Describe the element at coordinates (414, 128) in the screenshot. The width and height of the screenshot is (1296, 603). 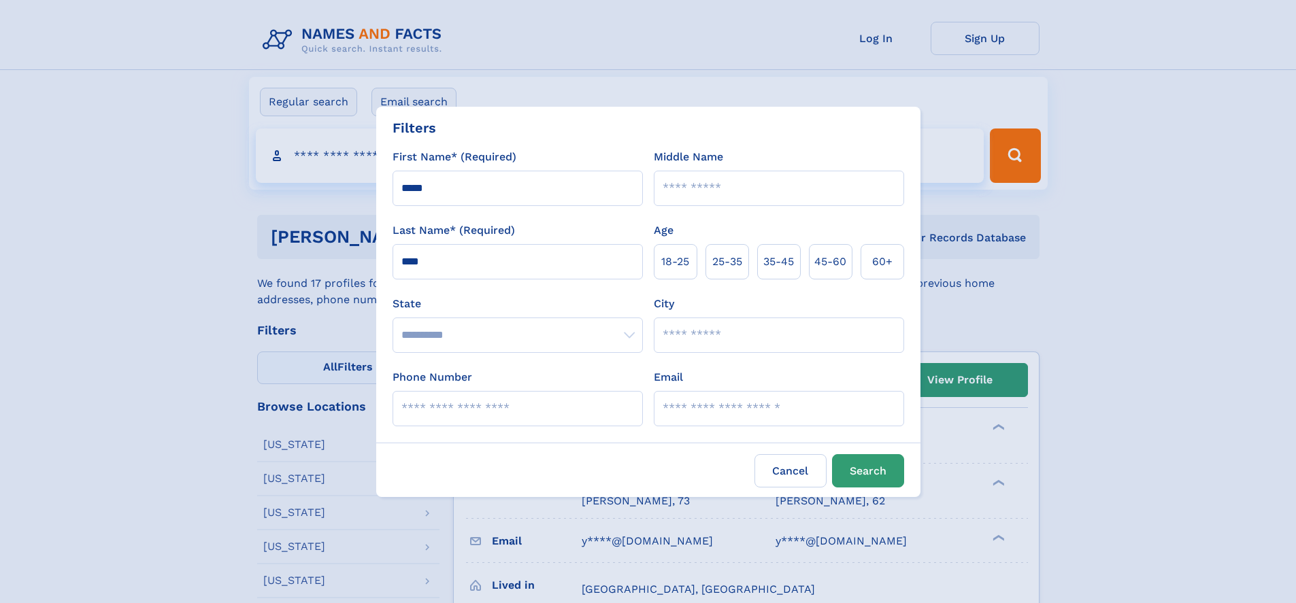
I see `div: Filters` at that location.